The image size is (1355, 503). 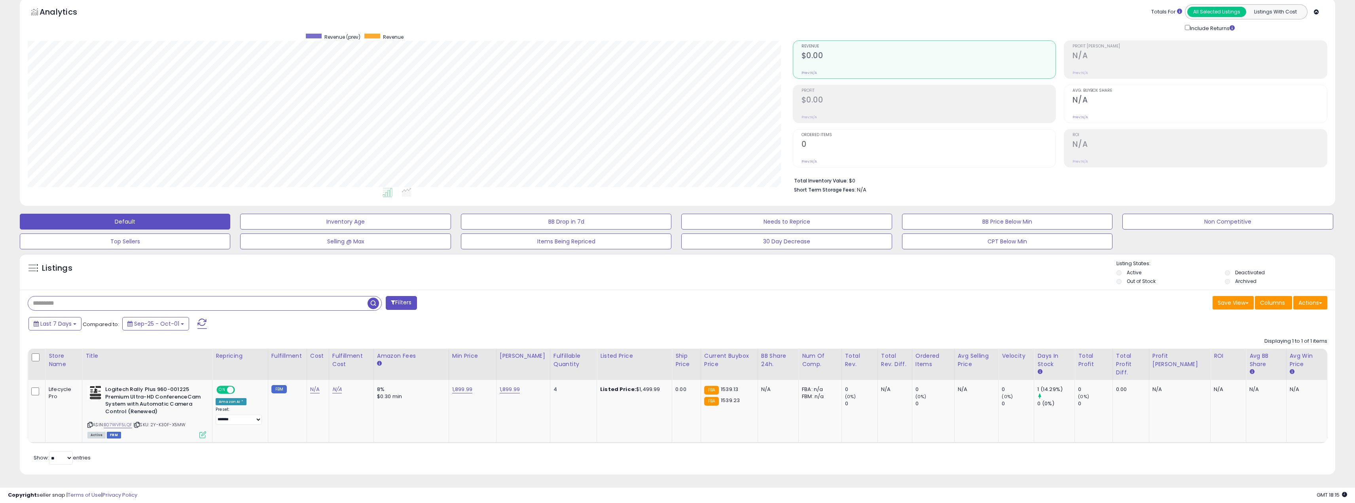 What do you see at coordinates (153, 401) in the screenshot?
I see `b: Logitech Rally Plus 960-001225 Premium Ultra-HD ConferenceCam System with Automatic Camera Contro...` at bounding box center [153, 401].